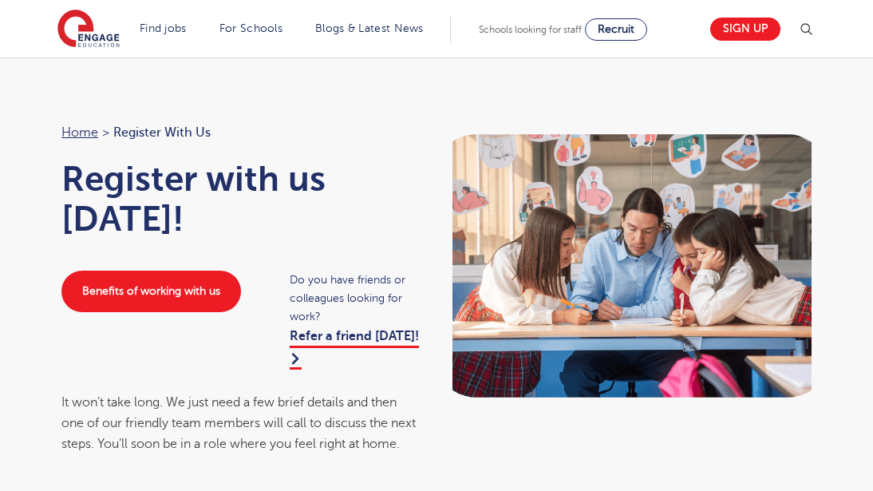  I want to click on a: Benefits of working with us, so click(151, 291).